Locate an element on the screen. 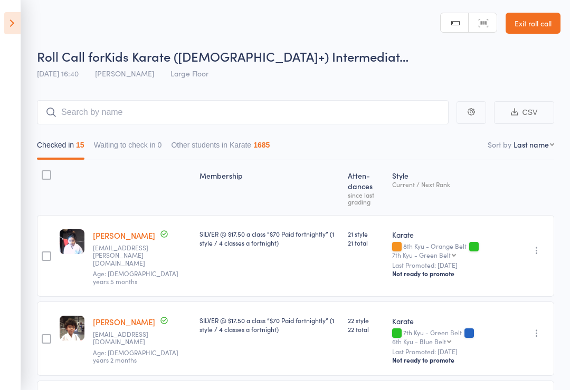  div: Style is located at coordinates (452, 188).